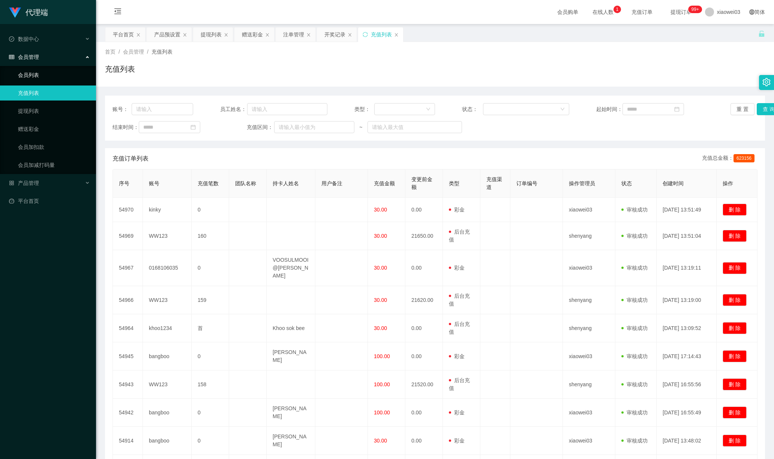 Image resolution: width=774 pixels, height=459 pixels. What do you see at coordinates (128, 210) in the screenshot?
I see `td: 54970` at bounding box center [128, 210].